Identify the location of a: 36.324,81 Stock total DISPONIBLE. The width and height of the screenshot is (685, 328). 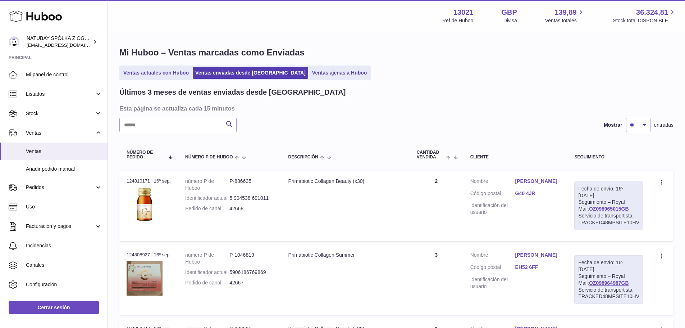
(645, 16).